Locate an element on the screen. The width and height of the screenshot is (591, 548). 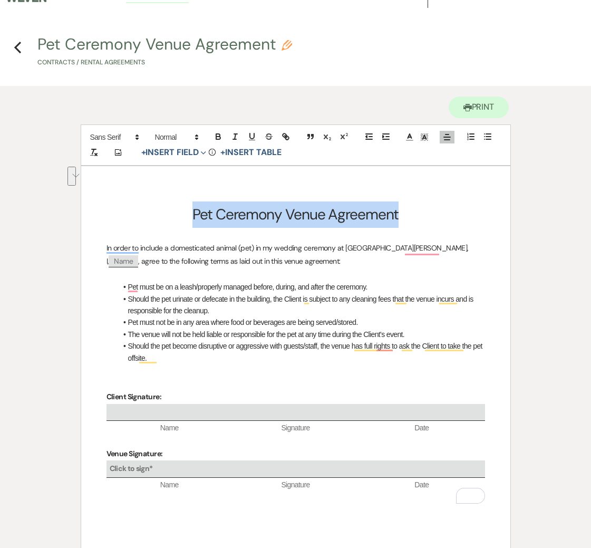
li: Should the pet urinate or defecate in the building, the Client is subject to any cleaning fees th... is located at coordinates (301, 305).